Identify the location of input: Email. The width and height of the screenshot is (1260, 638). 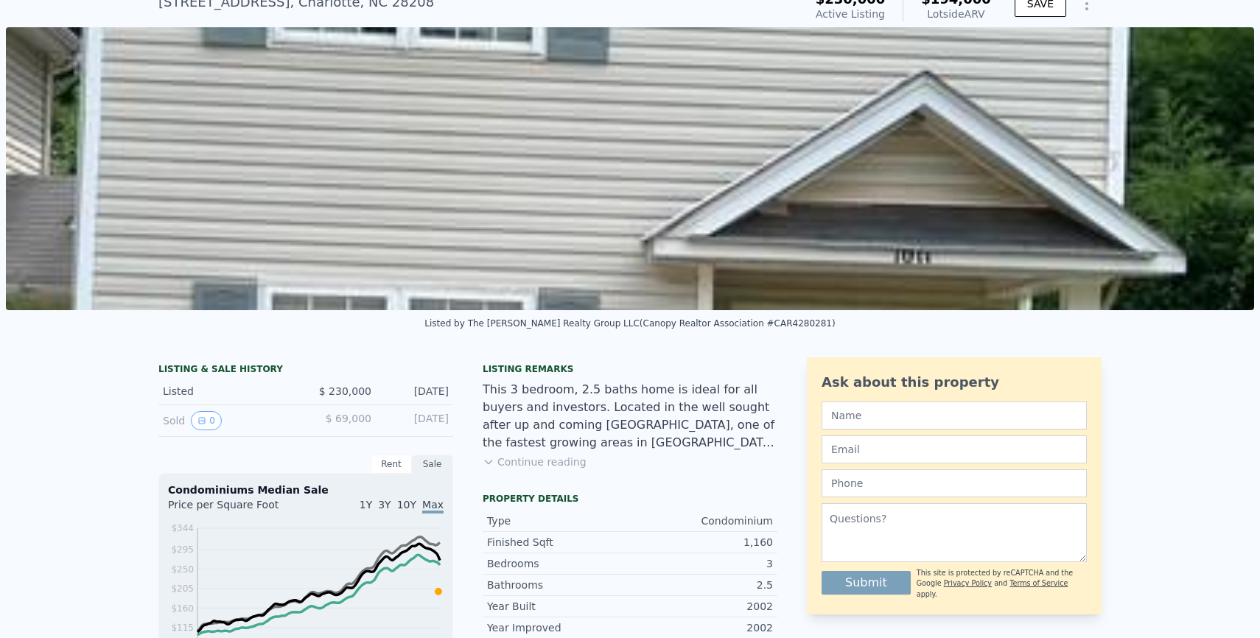
(954, 449).